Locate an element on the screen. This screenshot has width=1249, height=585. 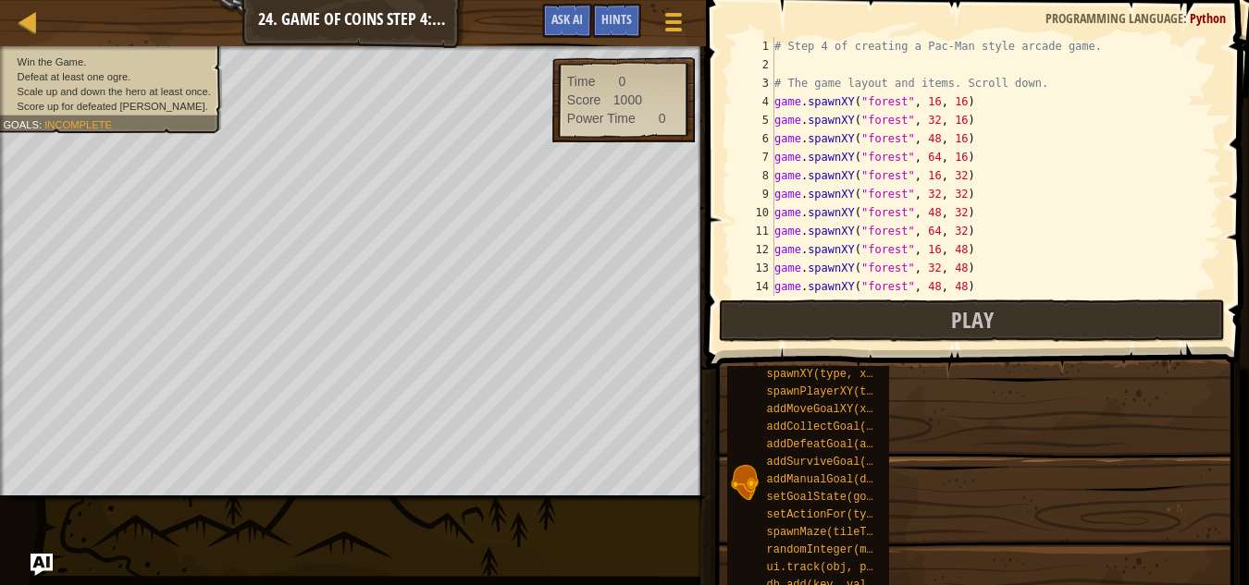
span: Hints is located at coordinates (616, 18).